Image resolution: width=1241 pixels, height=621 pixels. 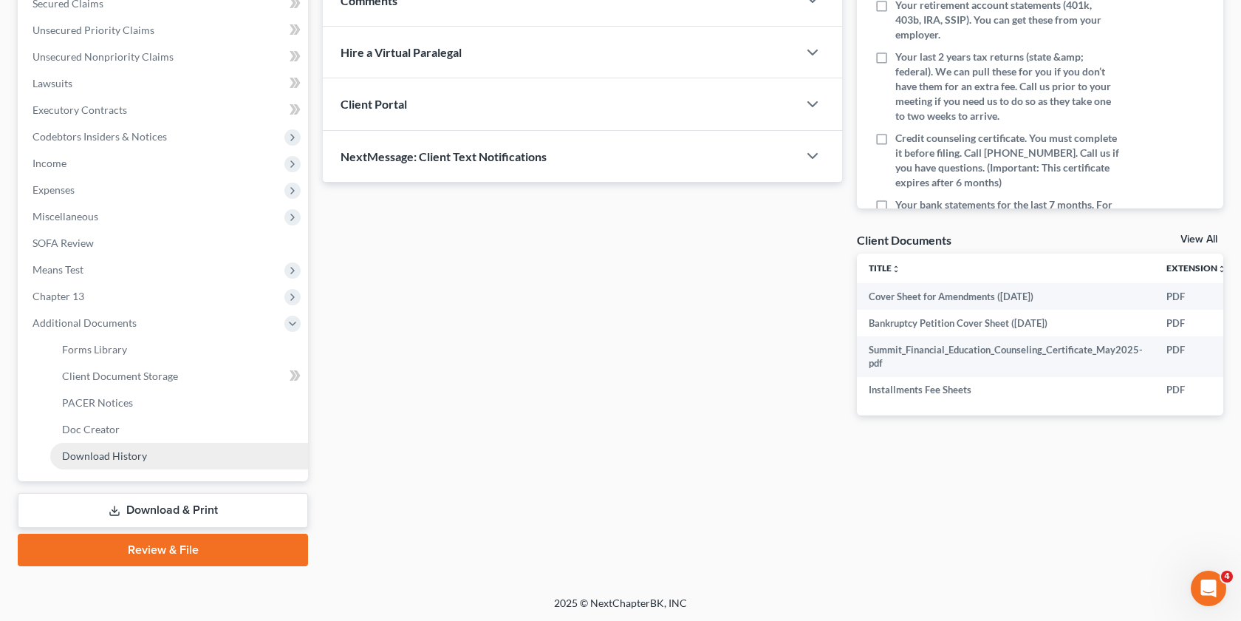 What do you see at coordinates (1006, 390) in the screenshot?
I see `td: Installments Fee Sheets` at bounding box center [1006, 390].